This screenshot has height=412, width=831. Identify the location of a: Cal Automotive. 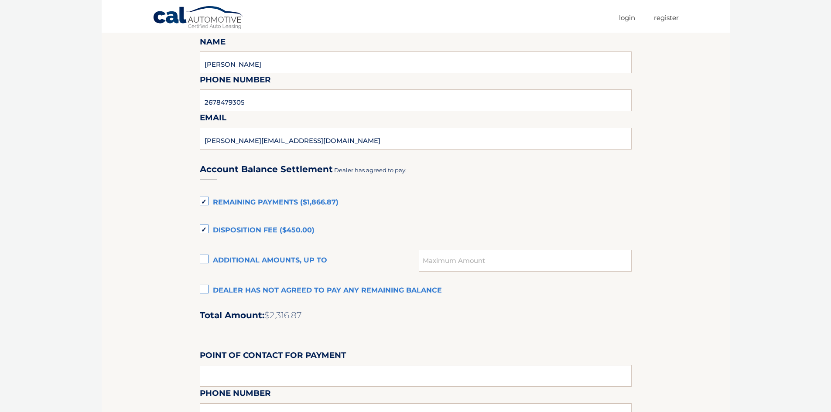
(198, 18).